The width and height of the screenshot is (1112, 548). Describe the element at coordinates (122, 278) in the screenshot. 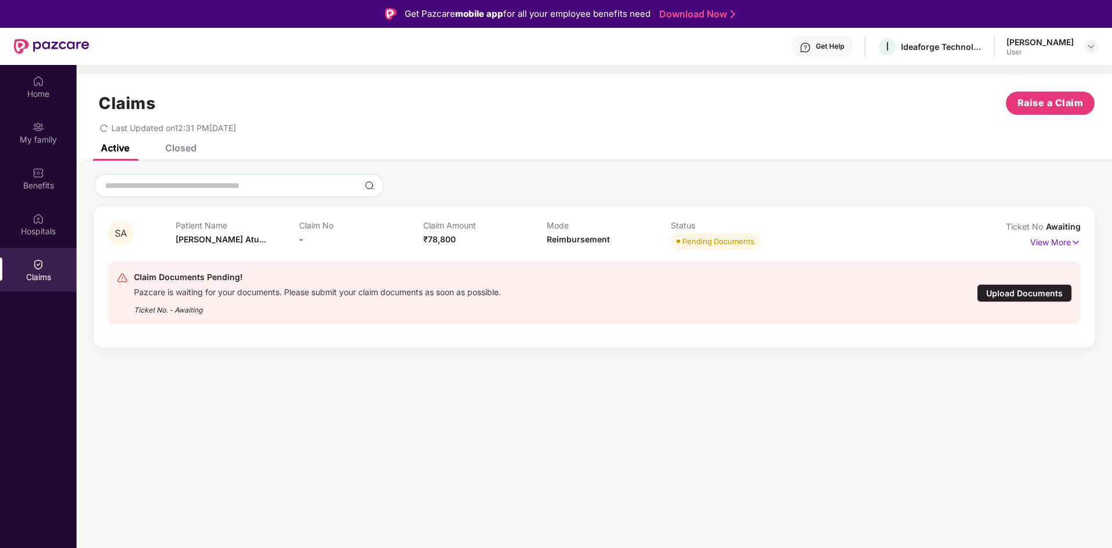

I see `img: svg+xml;base64,PHN2ZyB4bWxucz0iaHR0cDovL3d3dy53My5vcmcvMjAwMC9zdmciIHdpZHRoPSIyNCIgaGVpZ2h0PSIyNC...` at that location.